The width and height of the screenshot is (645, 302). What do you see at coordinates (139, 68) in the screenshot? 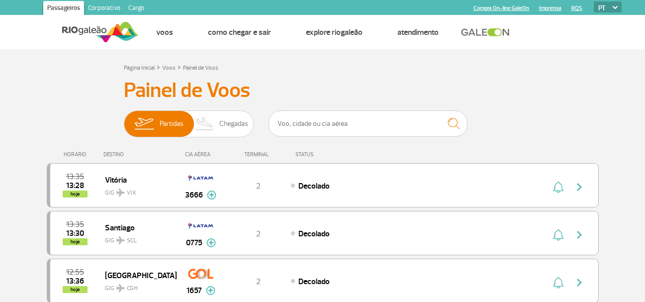
I see `a: Página Inicial` at bounding box center [139, 68].